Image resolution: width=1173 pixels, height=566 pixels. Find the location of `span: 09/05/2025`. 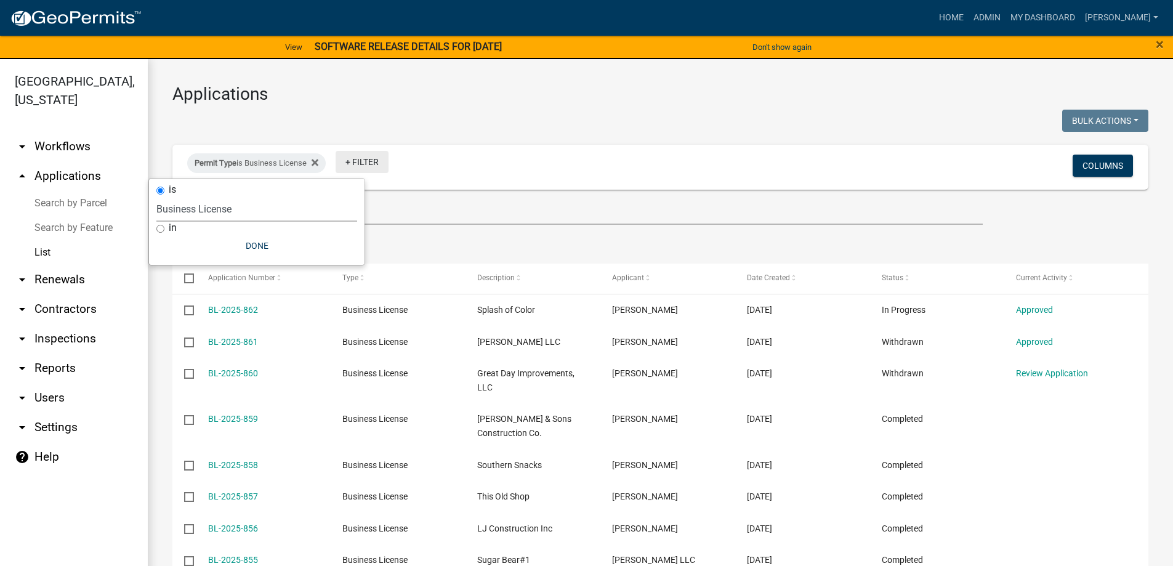

span: 09/05/2025 is located at coordinates (759, 419).